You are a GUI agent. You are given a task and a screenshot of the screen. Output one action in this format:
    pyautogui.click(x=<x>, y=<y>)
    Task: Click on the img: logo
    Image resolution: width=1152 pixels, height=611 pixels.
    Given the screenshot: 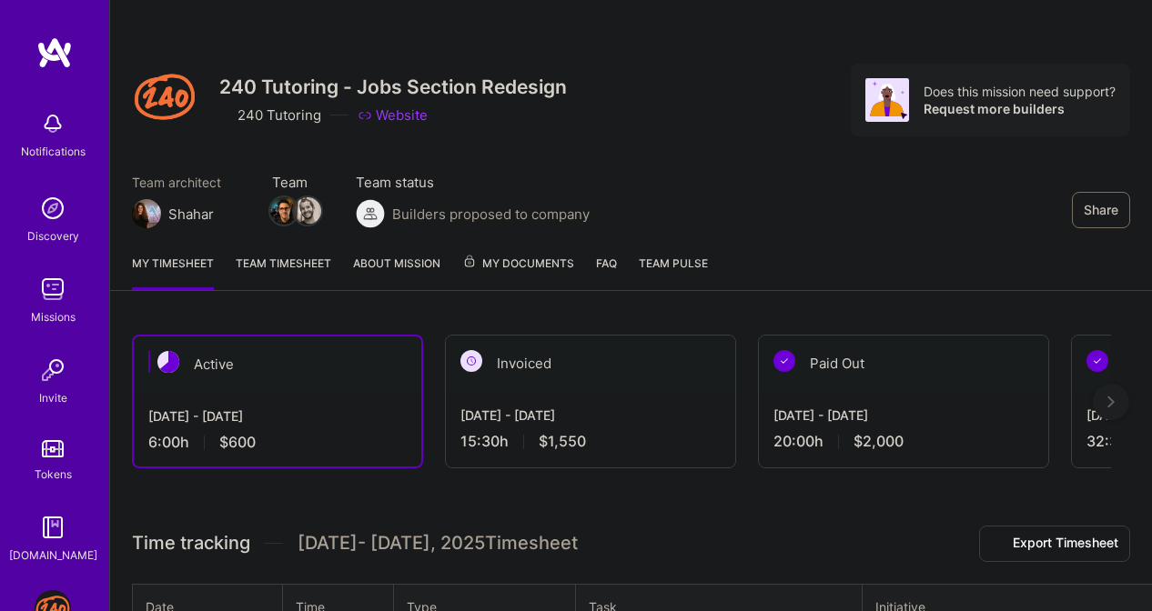 What is the action you would take?
    pyautogui.click(x=55, y=53)
    